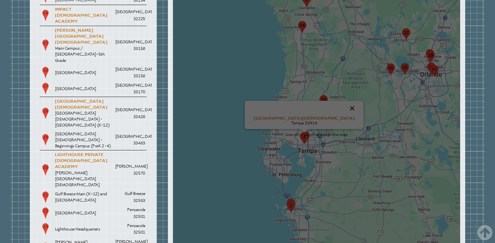 The image size is (495, 243). What do you see at coordinates (352, 108) in the screenshot?
I see `button: Close` at bounding box center [352, 108].